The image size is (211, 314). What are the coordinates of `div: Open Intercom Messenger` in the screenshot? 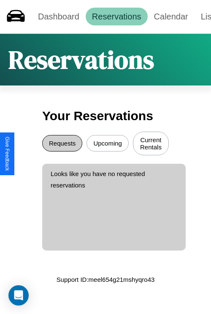 It's located at (19, 295).